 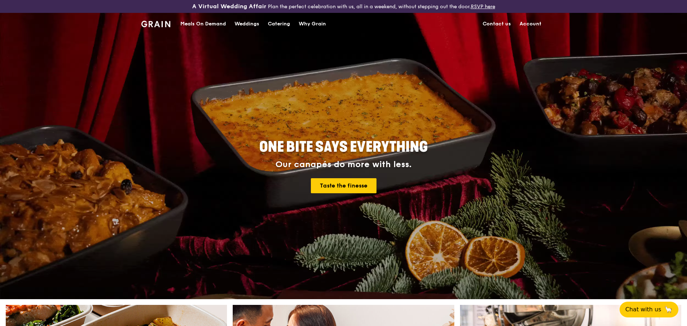 I want to click on div: Catering, so click(x=279, y=24).